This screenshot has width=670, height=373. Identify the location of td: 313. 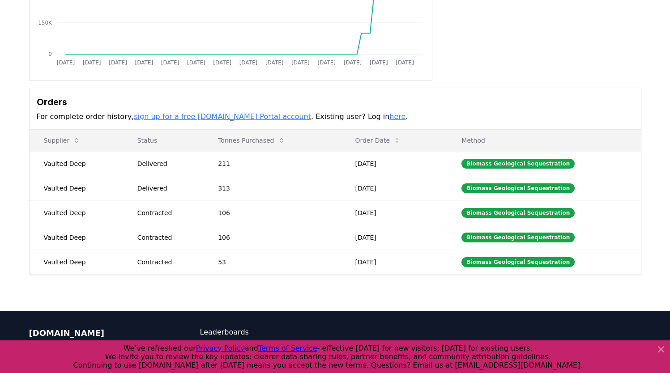
(272, 188).